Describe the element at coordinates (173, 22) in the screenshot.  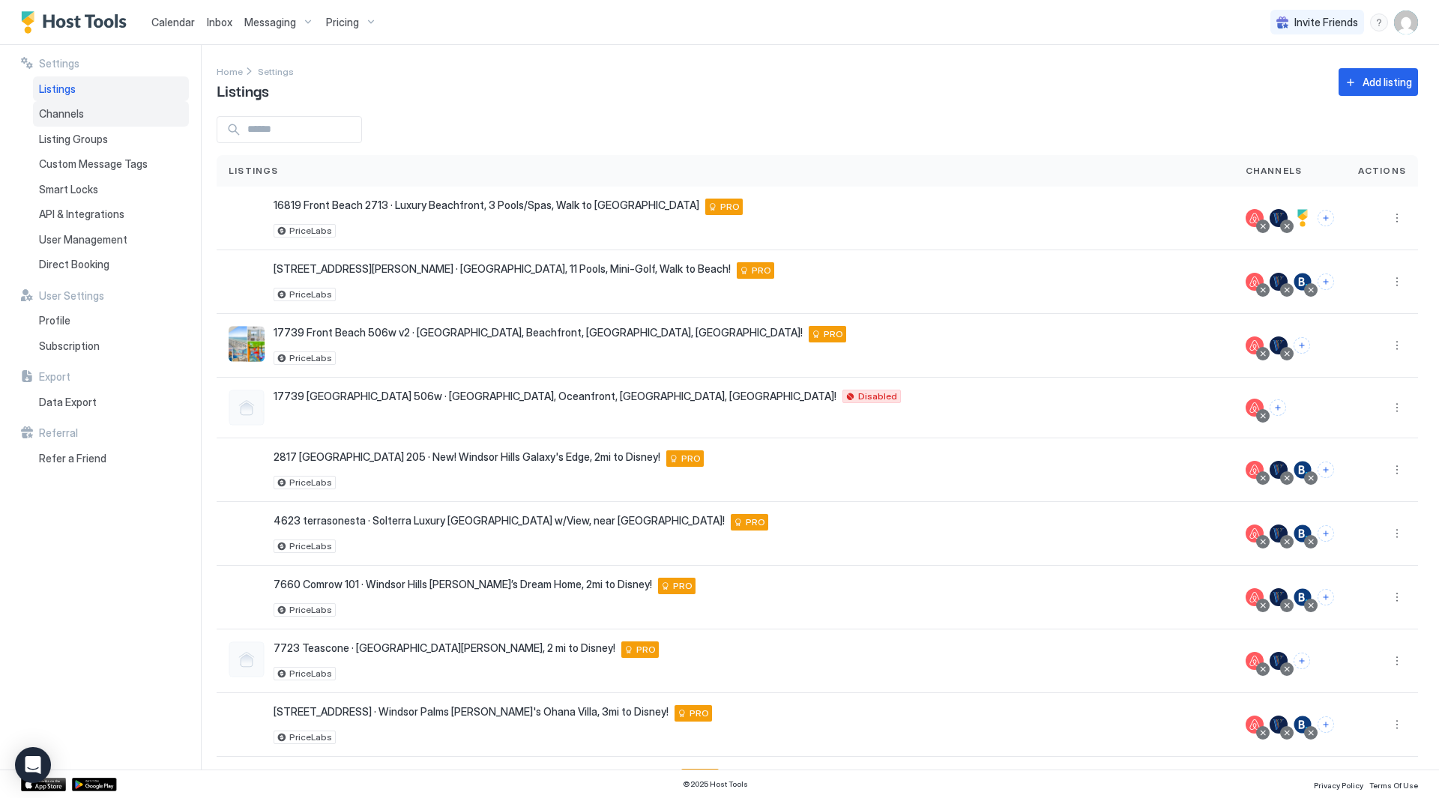
I see `span: Calendar` at that location.